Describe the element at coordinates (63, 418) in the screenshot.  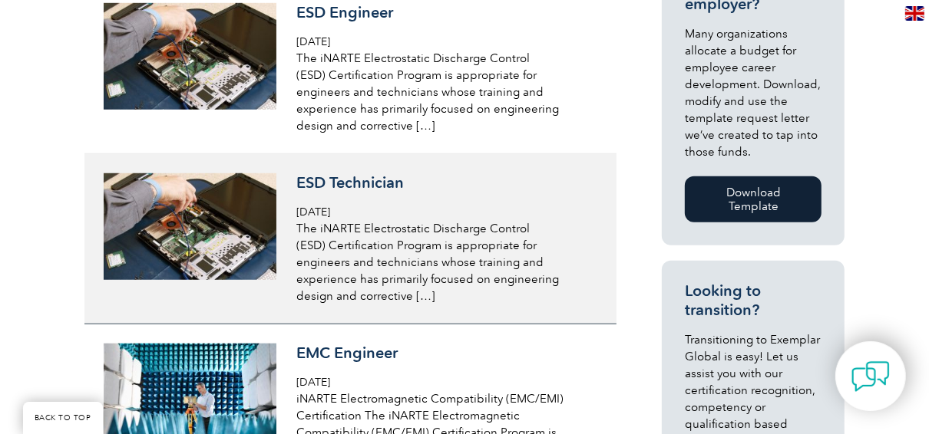
I see `a: BACK TO TOP` at that location.